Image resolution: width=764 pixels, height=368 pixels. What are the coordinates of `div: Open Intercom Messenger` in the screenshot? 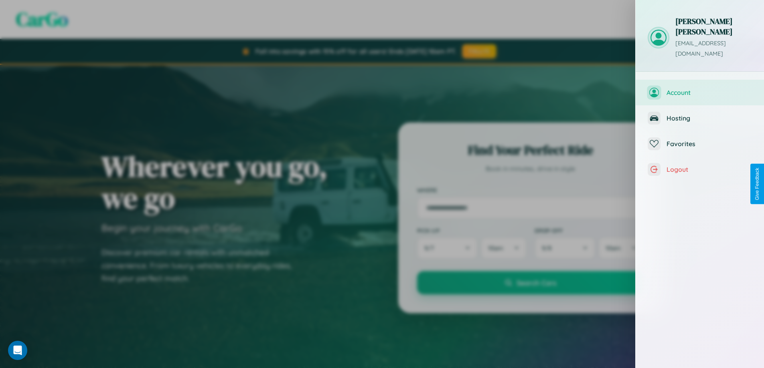 It's located at (18, 351).